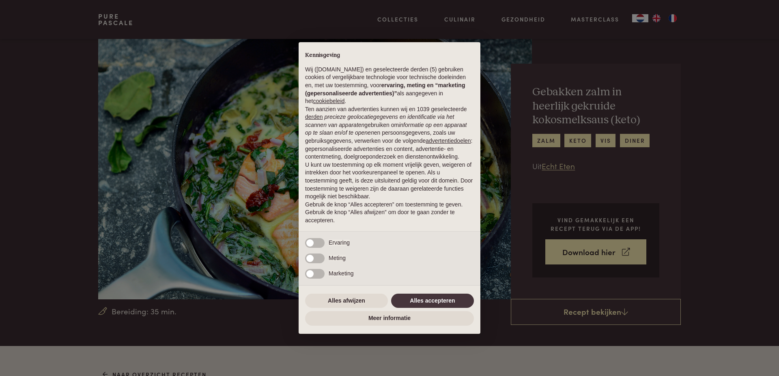 The width and height of the screenshot is (779, 376). I want to click on p: Gebruik de knop “Alles accepteren” om toestemming te geven. Gebruik de knop “Alles afwijzen” om d..., so click(390, 213).